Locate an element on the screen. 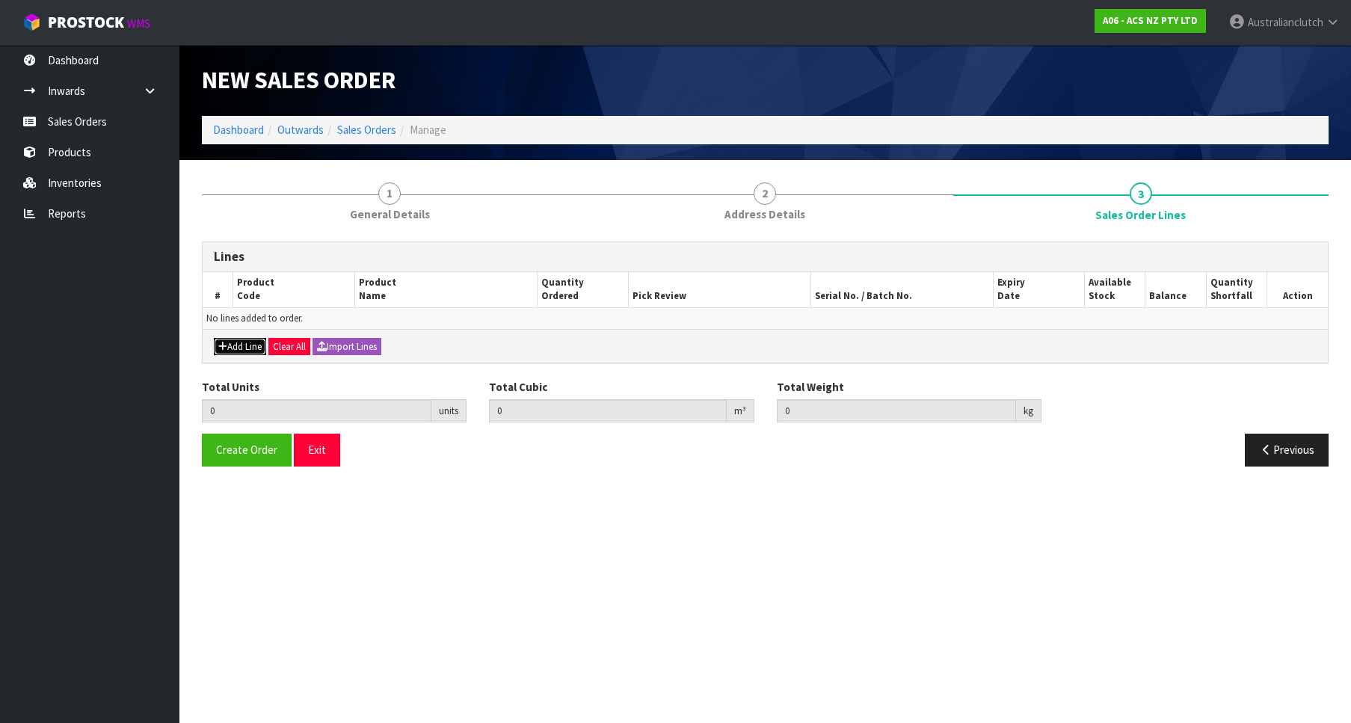  span: Manage is located at coordinates (428, 129).